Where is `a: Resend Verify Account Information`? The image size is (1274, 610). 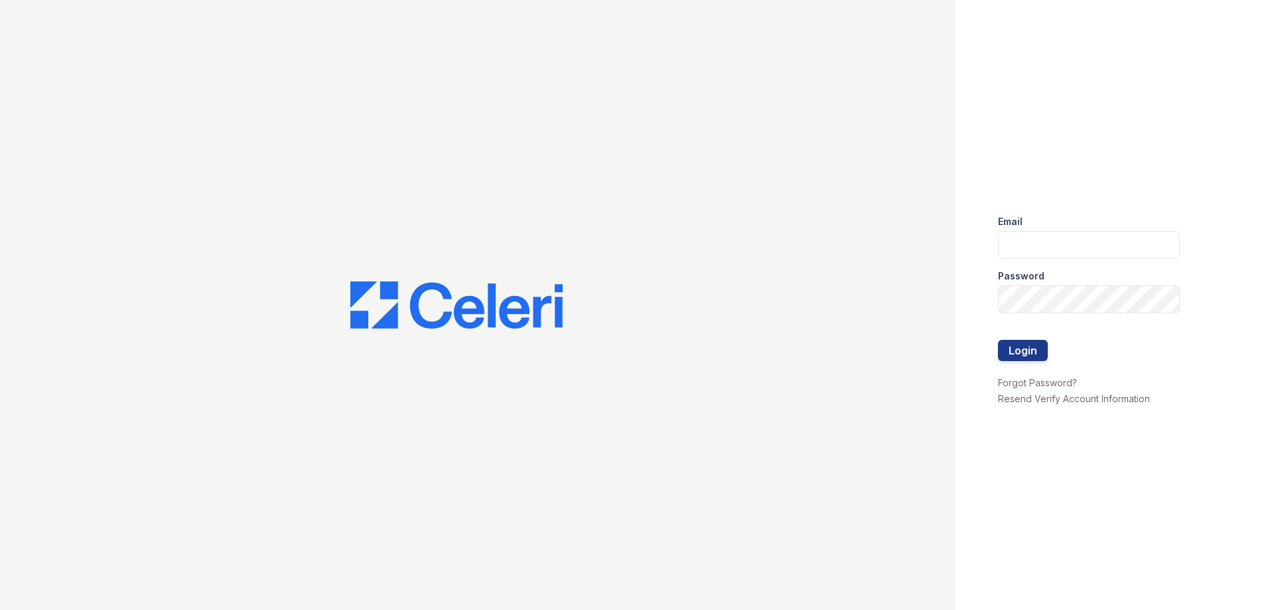
a: Resend Verify Account Information is located at coordinates (1074, 398).